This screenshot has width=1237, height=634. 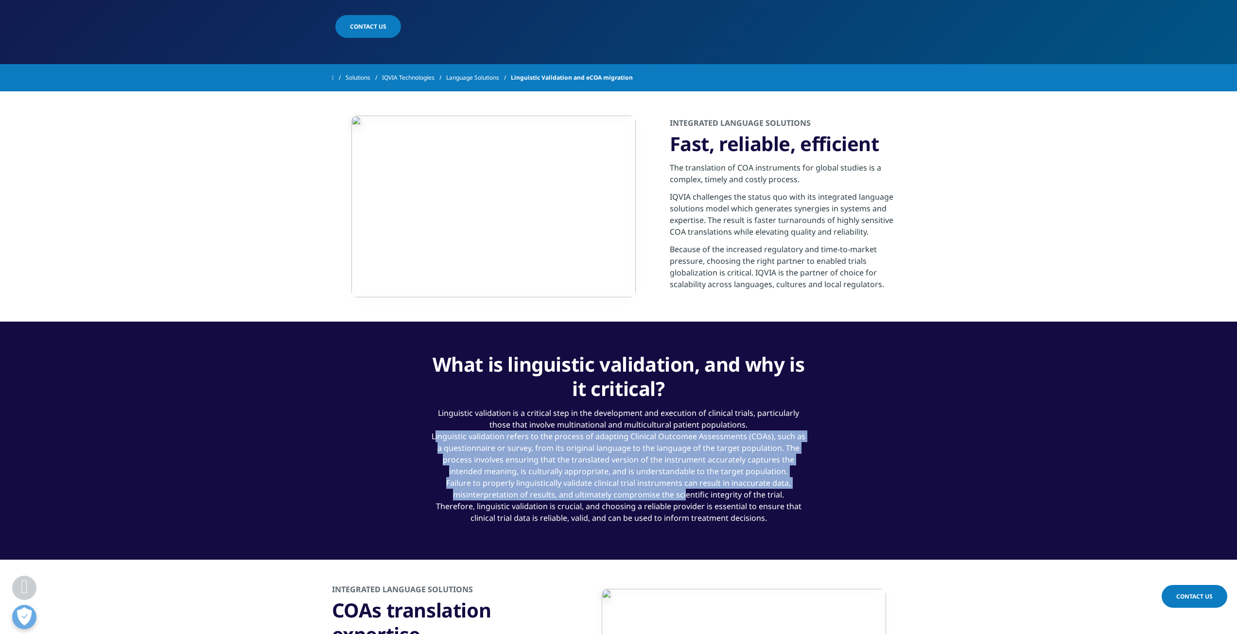 I want to click on p: IQVIA challenges the status quo with its integrated language solutions model which generates syne..., so click(x=788, y=217).